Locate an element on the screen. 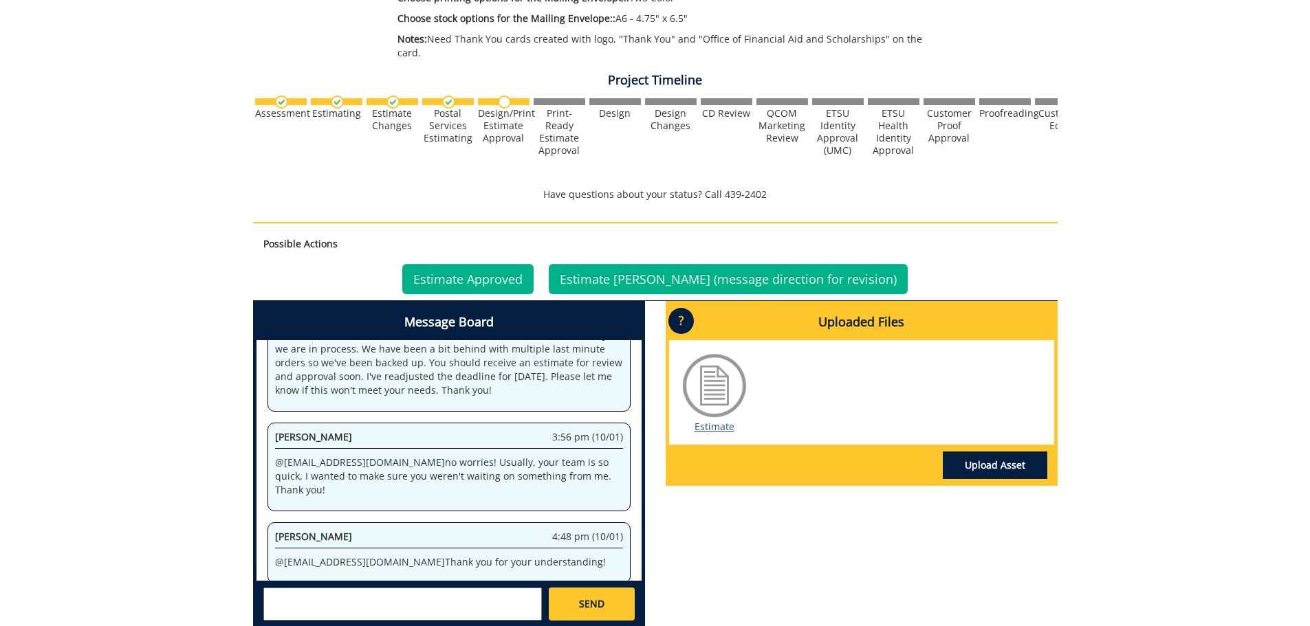 This screenshot has width=1310, height=626. strong: Possible Actions is located at coordinates (300, 243).